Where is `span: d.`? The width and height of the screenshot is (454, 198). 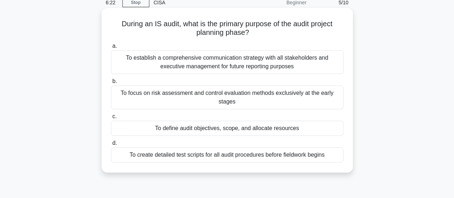
span: d. is located at coordinates (115, 143).